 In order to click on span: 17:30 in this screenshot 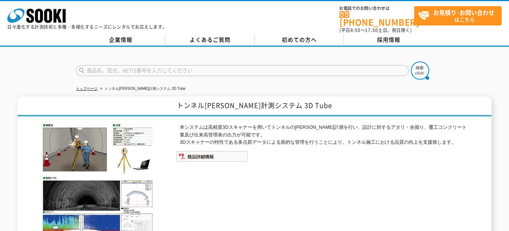, I will do `click(371, 30)`.